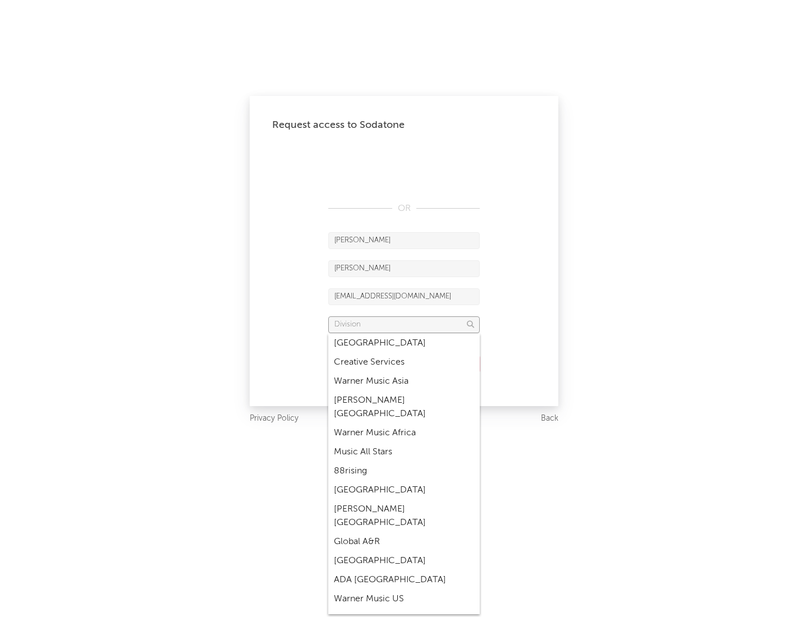 This screenshot has height=617, width=808. What do you see at coordinates (404, 269) in the screenshot?
I see `input: Last Name` at bounding box center [404, 269].